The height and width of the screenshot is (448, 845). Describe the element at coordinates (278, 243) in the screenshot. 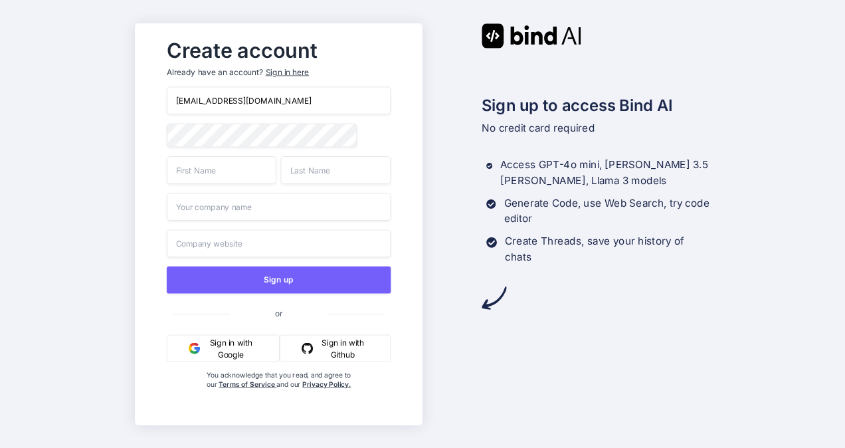

I see `input: Company website` at that location.